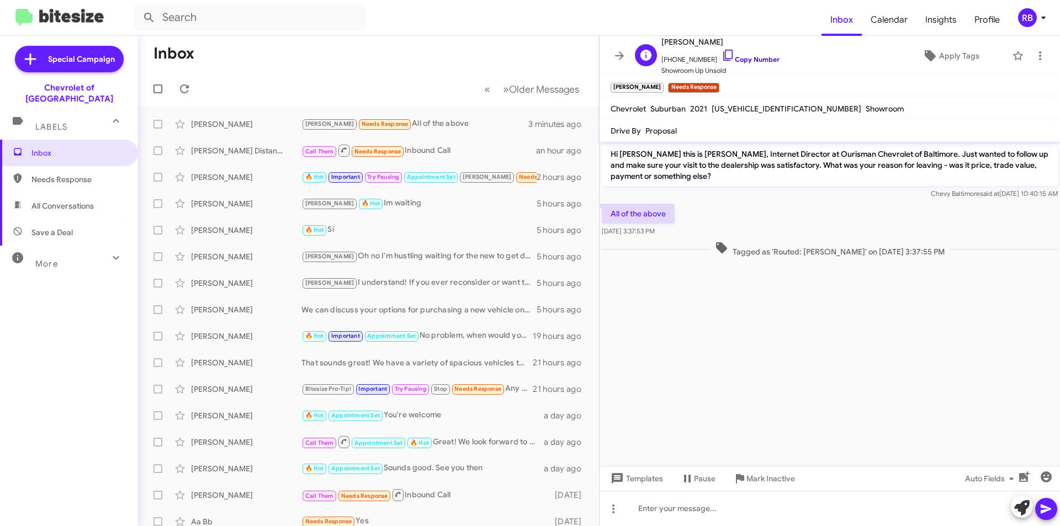 The height and width of the screenshot is (526, 1060). Describe the element at coordinates (559, 124) in the screenshot. I see `div: 3 minutes ago` at that location.